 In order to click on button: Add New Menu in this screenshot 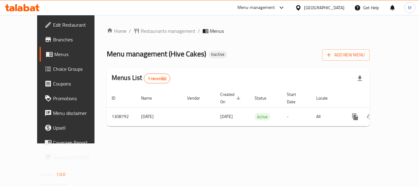, I will do `click(346, 55)`.